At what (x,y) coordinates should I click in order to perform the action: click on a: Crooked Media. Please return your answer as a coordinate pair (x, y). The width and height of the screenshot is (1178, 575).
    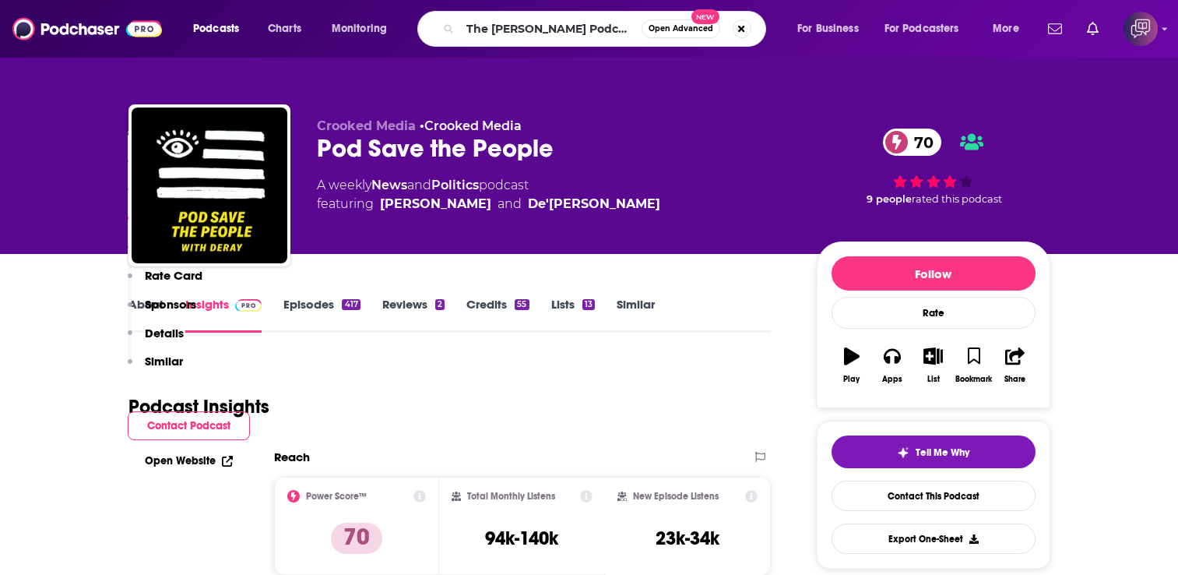
    Looking at the image, I should click on (473, 125).